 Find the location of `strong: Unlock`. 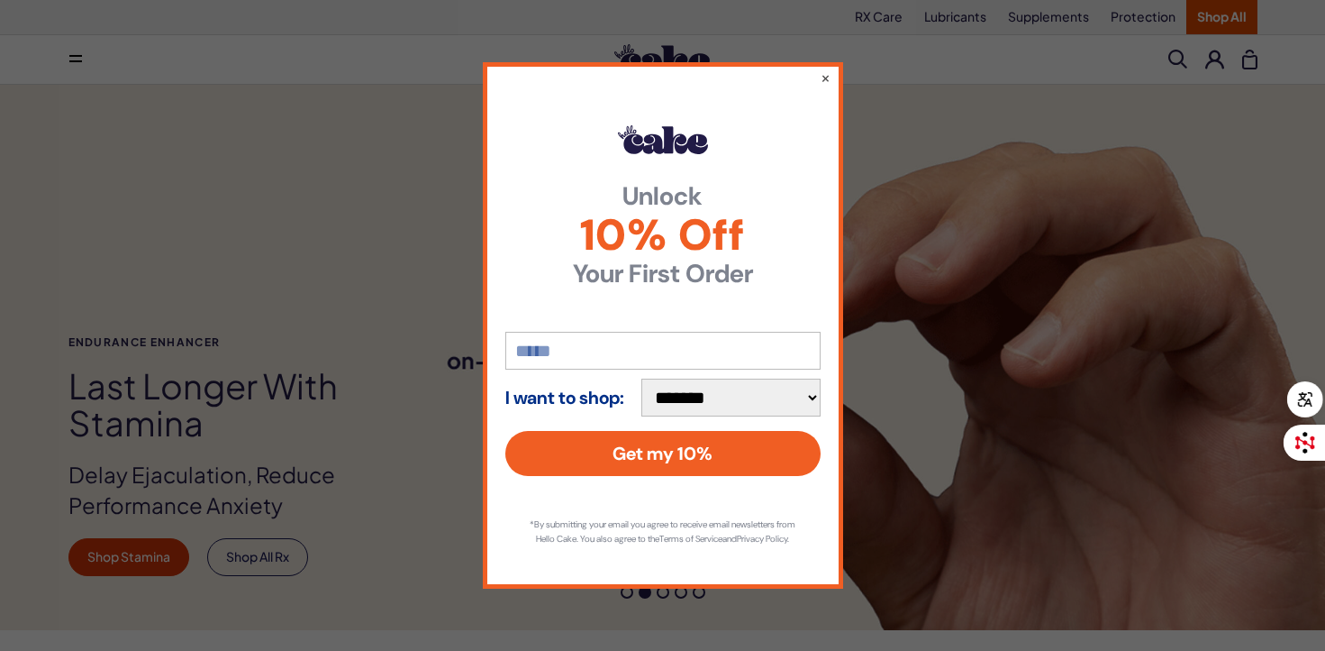

strong: Unlock is located at coordinates (663, 196).